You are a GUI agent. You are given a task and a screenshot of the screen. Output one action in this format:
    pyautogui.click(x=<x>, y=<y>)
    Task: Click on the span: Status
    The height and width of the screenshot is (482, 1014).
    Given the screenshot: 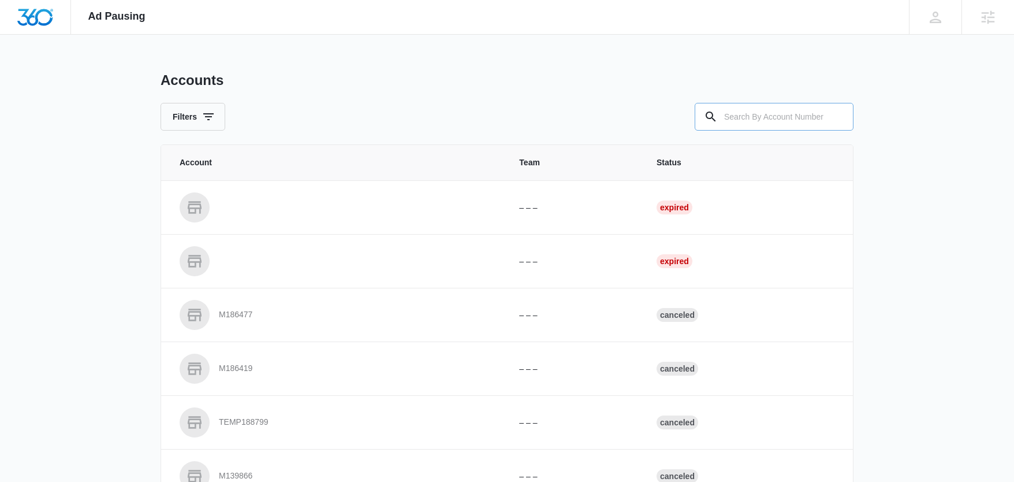 What is the action you would take?
    pyautogui.click(x=746, y=162)
    